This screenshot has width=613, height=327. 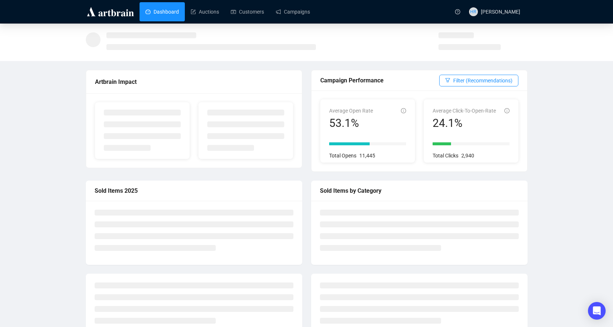 What do you see at coordinates (343, 156) in the screenshot?
I see `span: Total Opens` at bounding box center [343, 156].